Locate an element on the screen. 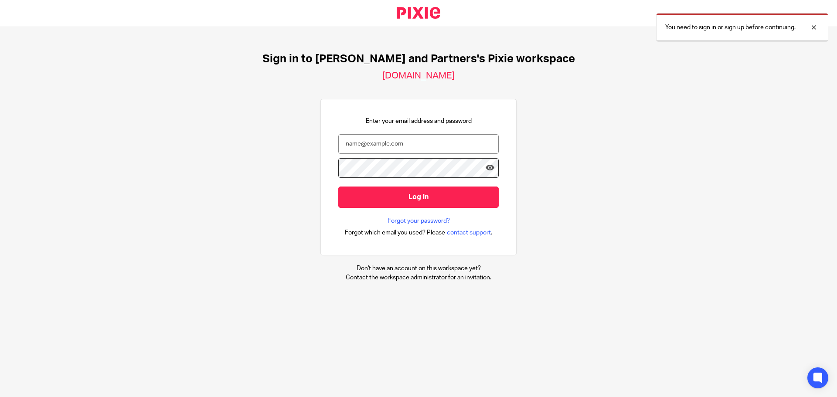  p: Enter your email address and password is located at coordinates (419, 121).